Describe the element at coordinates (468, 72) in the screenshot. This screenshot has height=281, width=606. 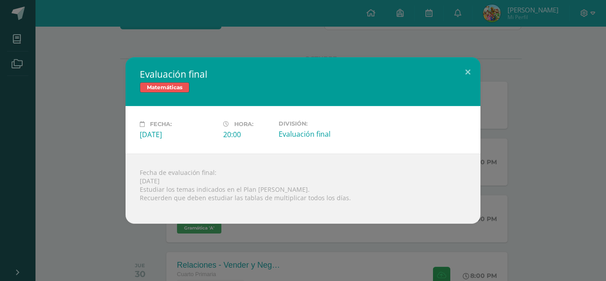
I see `button: Close (Esc)` at that location.